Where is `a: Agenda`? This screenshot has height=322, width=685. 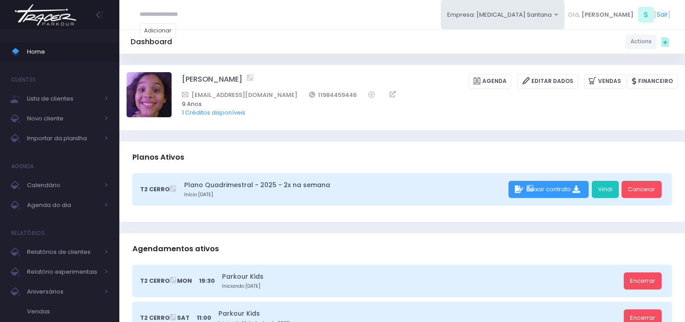 a: Agenda is located at coordinates (490, 81).